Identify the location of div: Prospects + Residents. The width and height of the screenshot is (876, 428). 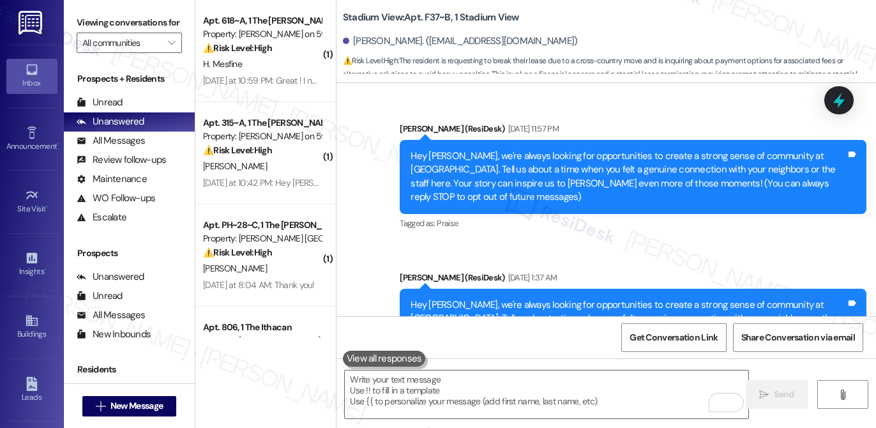
(129, 79).